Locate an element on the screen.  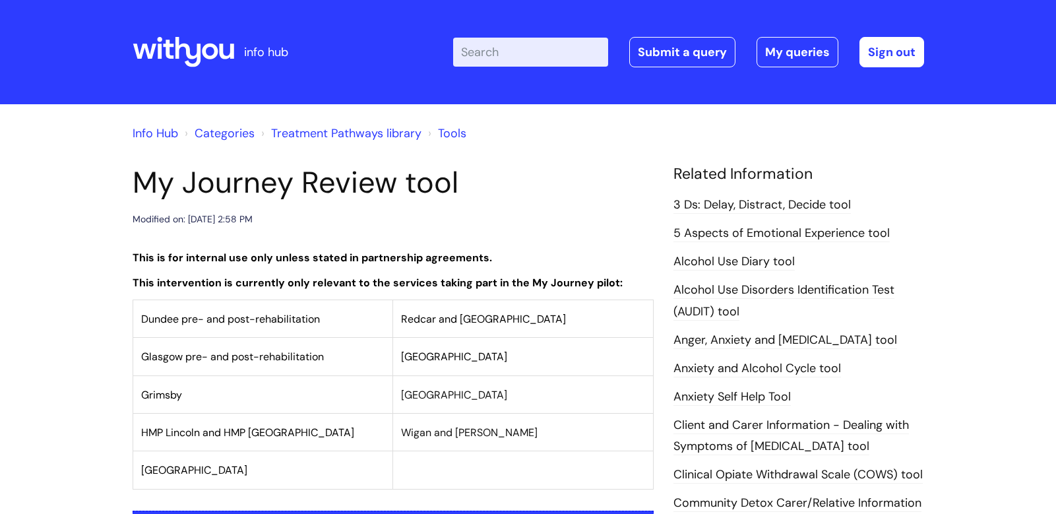
a: Treatment Pathways library is located at coordinates (346, 133).